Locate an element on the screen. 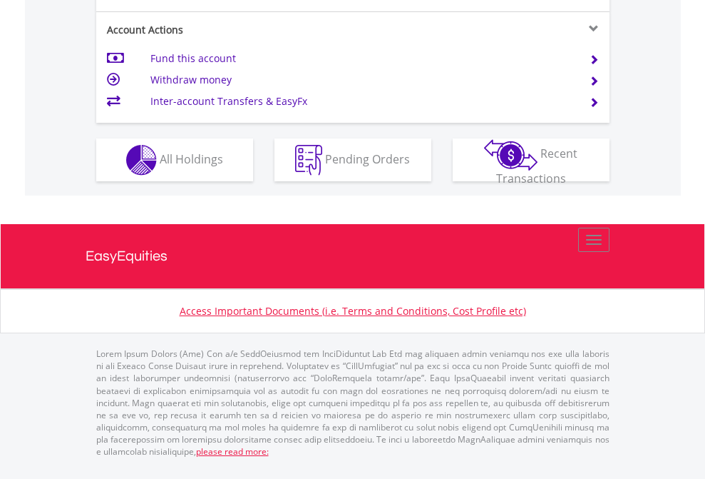  img: transactions-zar-wht.png is located at coordinates (511, 155).